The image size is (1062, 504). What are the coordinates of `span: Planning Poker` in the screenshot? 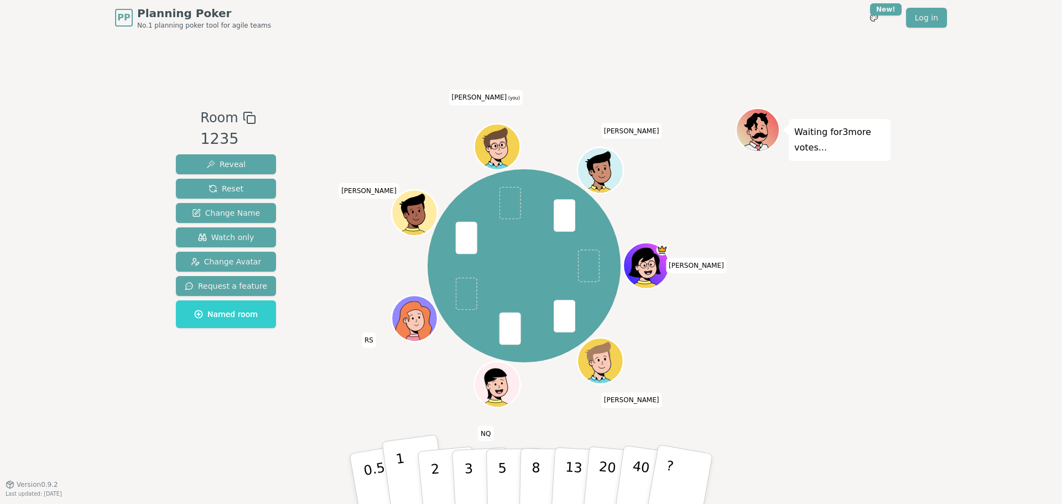 It's located at (204, 13).